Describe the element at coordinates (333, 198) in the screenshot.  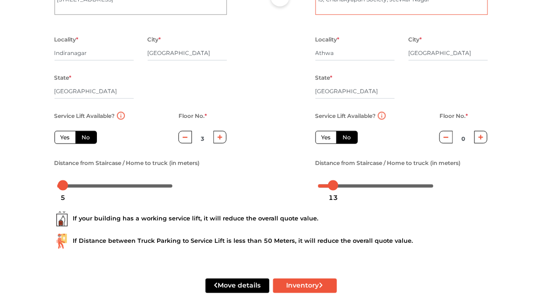
I see `div: 13` at that location.